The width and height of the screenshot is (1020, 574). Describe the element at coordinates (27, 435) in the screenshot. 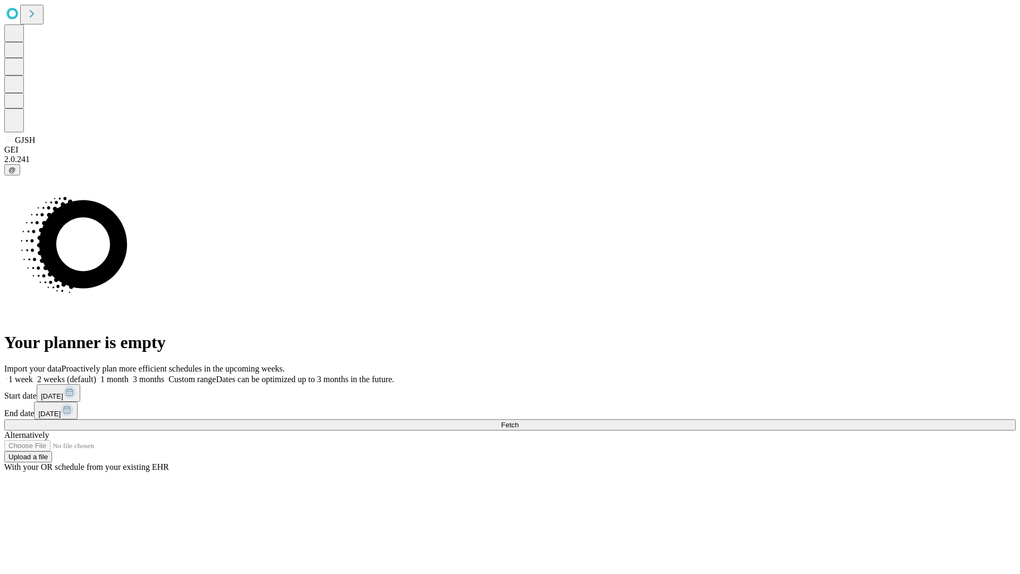

I see `span: Alternatively` at that location.